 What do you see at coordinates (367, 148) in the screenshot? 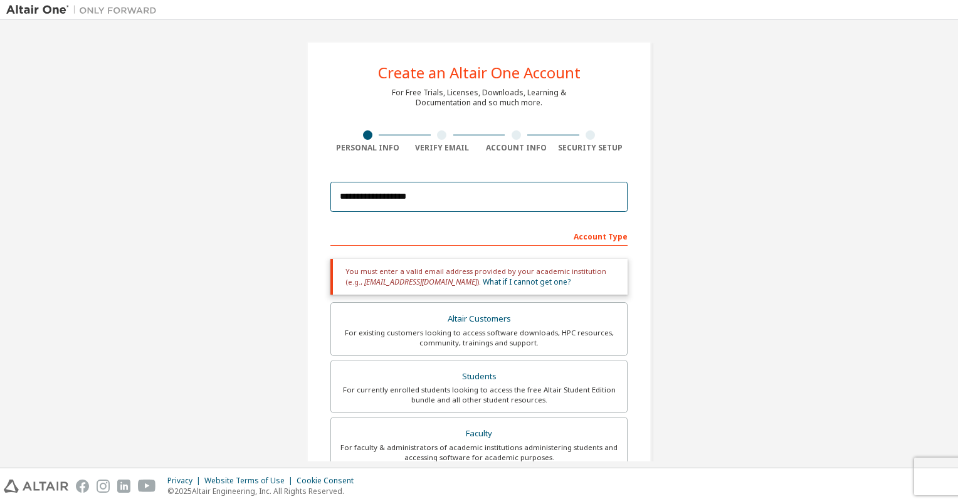
I see `div: Personal Info` at bounding box center [367, 148].